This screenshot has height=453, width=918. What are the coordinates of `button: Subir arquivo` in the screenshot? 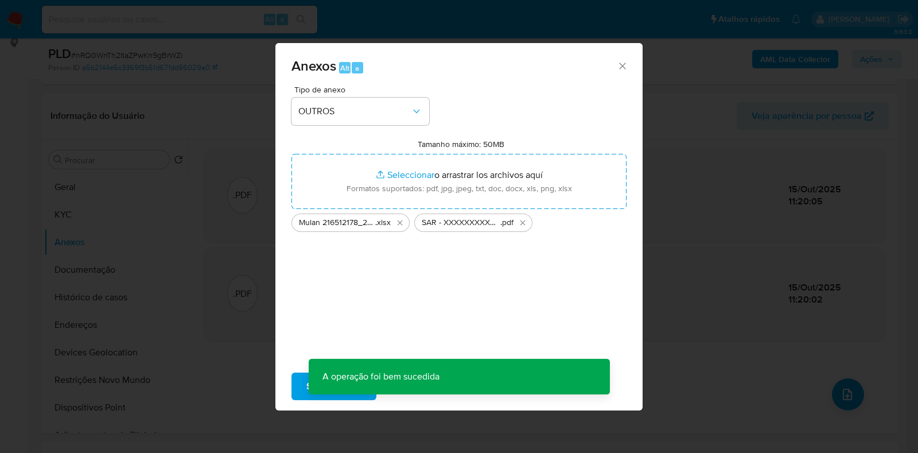 It's located at (334, 386).